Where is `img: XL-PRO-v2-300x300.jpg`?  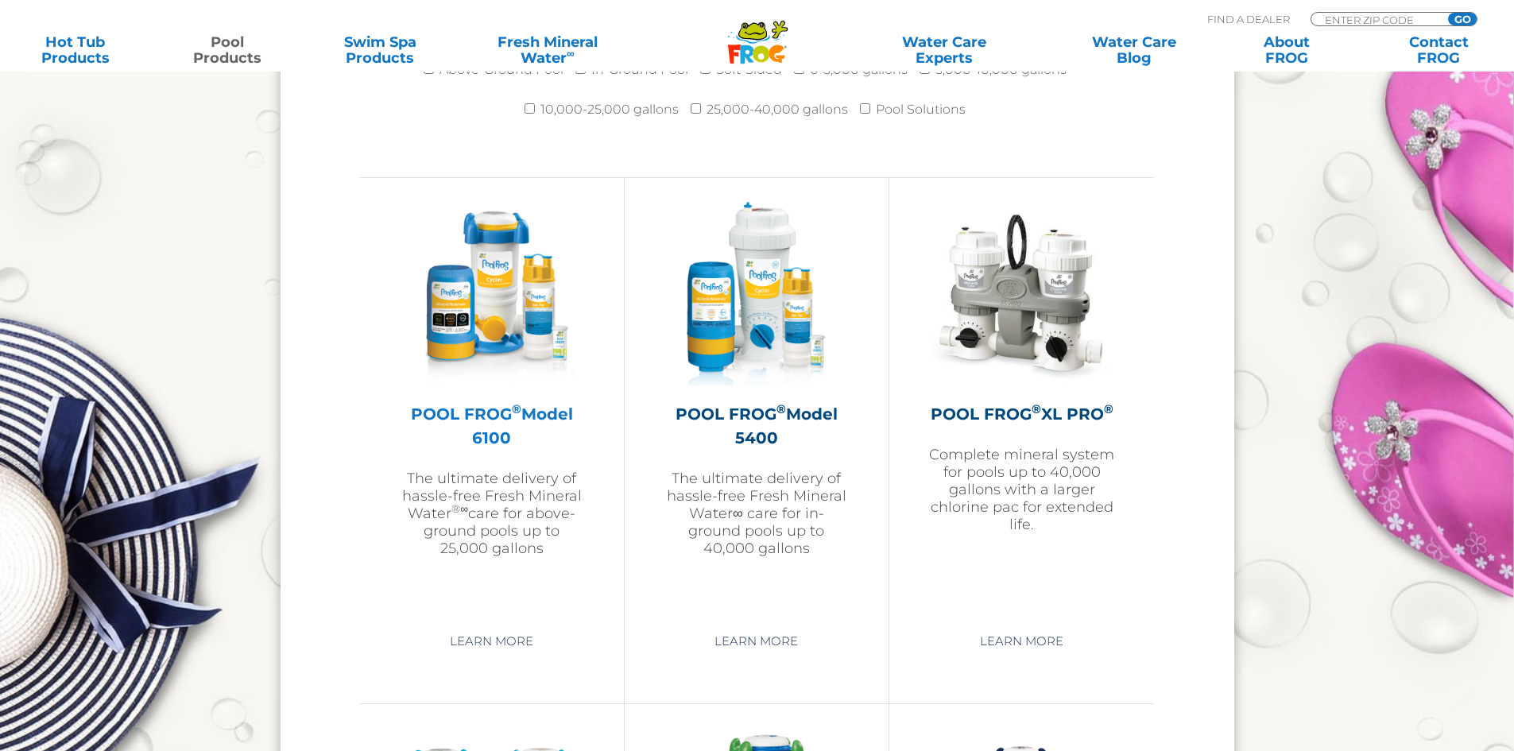
img: XL-PRO-v2-300x300.jpg is located at coordinates (1022, 294).